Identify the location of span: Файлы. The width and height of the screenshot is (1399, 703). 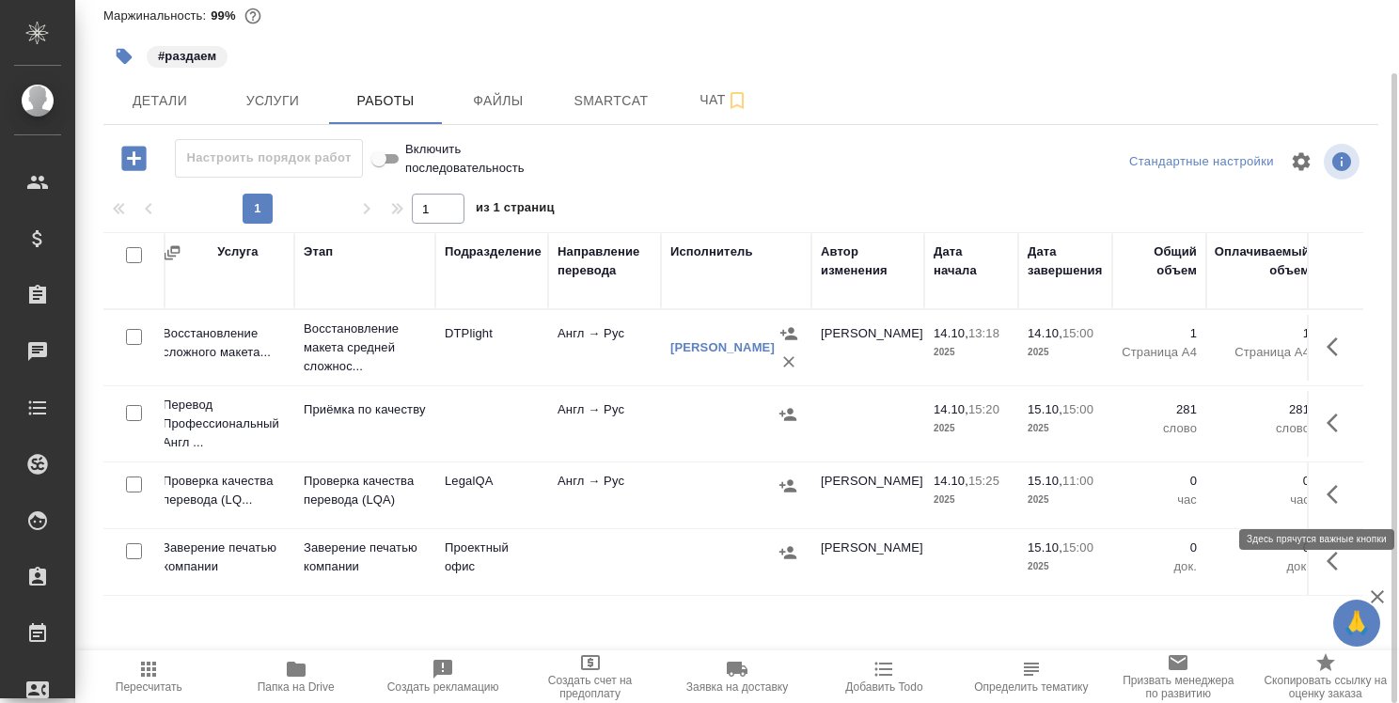
(498, 101).